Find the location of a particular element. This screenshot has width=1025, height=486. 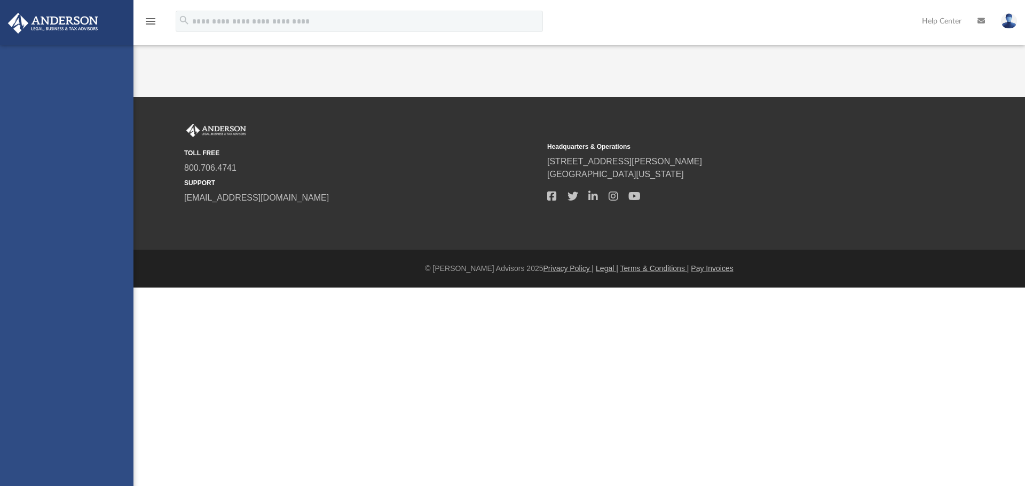

img: User Pic is located at coordinates (1009, 21).